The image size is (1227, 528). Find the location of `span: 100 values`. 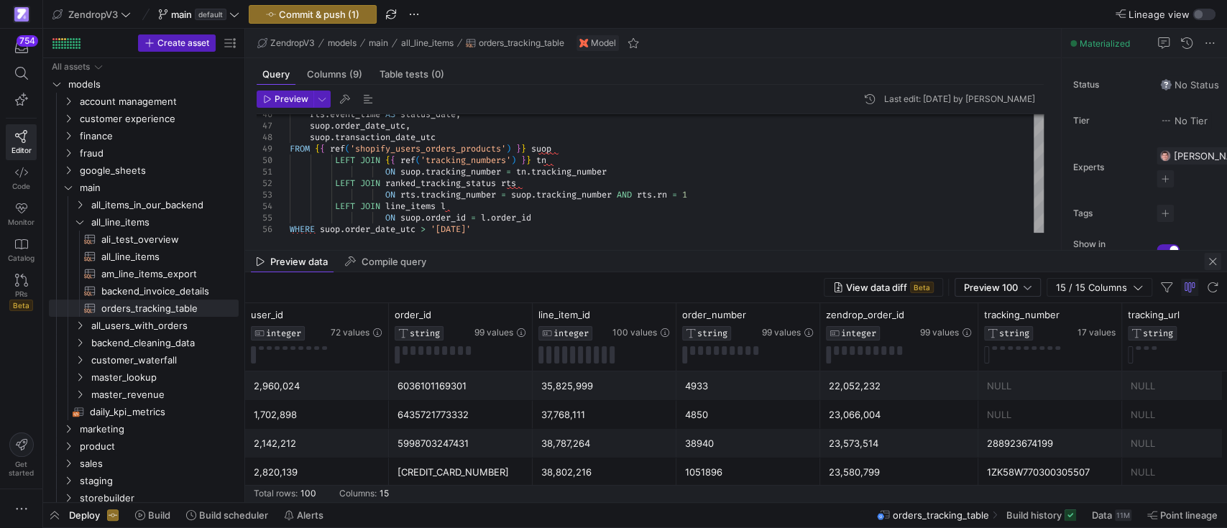

span: 100 values is located at coordinates (635, 333).